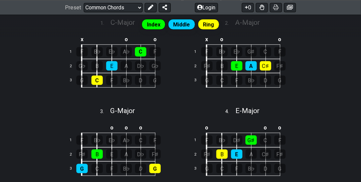 This screenshot has width=361, height=182. I want to click on button: Toggle Dexterity for all fretkits, so click(262, 7).